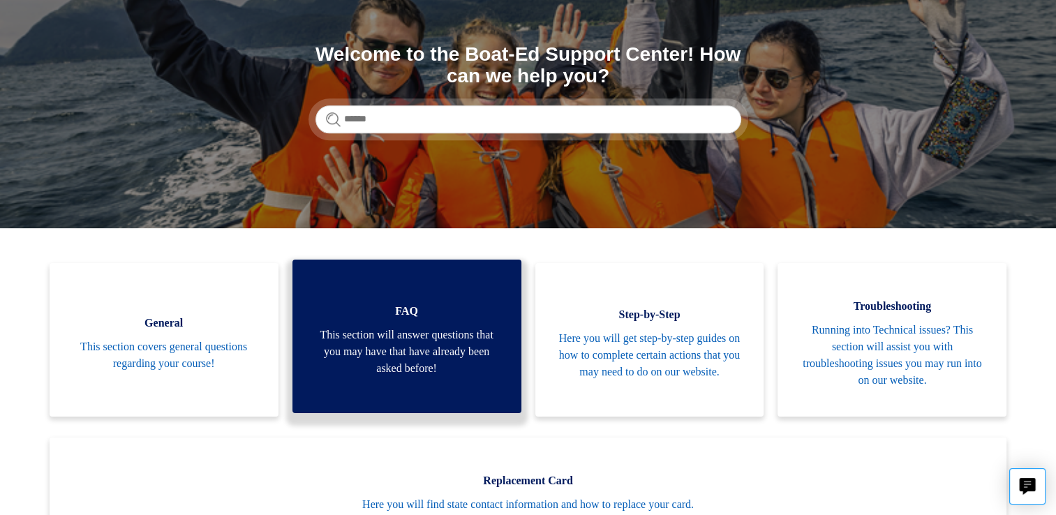 The height and width of the screenshot is (515, 1056). What do you see at coordinates (528, 66) in the screenshot?
I see `h1: Welcome to the Boat-Ed Support Center! How can we help you?` at bounding box center [528, 66].